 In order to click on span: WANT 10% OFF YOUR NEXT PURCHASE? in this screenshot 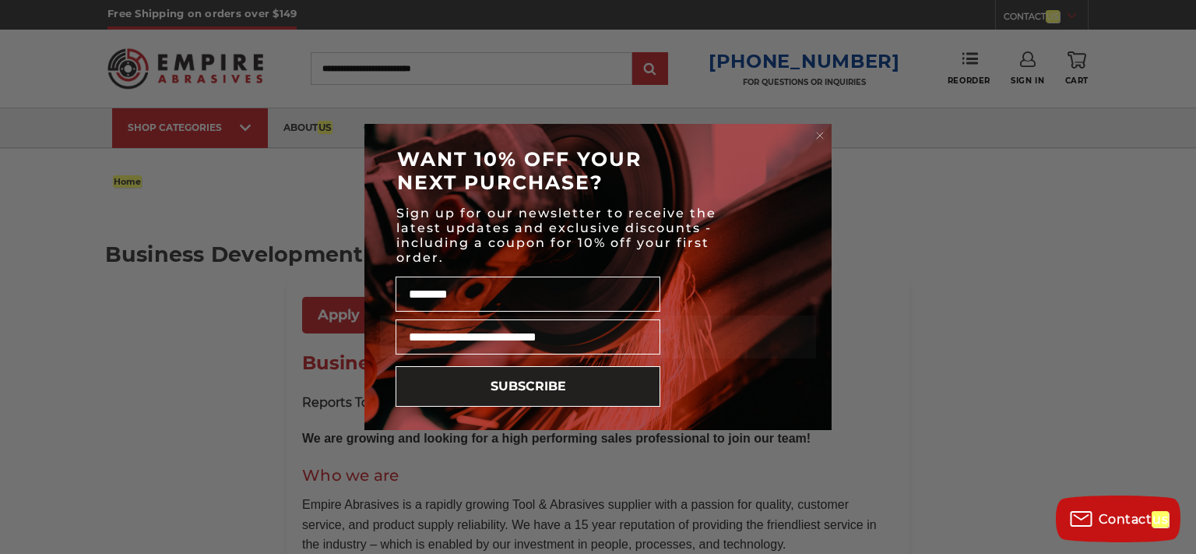, I will do `click(519, 170)`.